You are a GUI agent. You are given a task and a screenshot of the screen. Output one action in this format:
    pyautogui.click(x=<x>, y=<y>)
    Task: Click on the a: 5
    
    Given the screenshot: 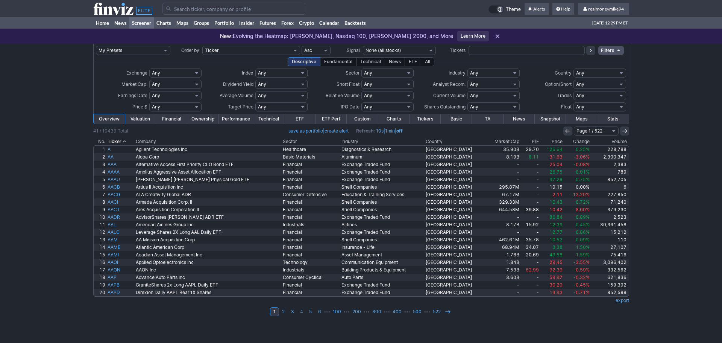 What is the action you would take?
    pyautogui.click(x=100, y=179)
    